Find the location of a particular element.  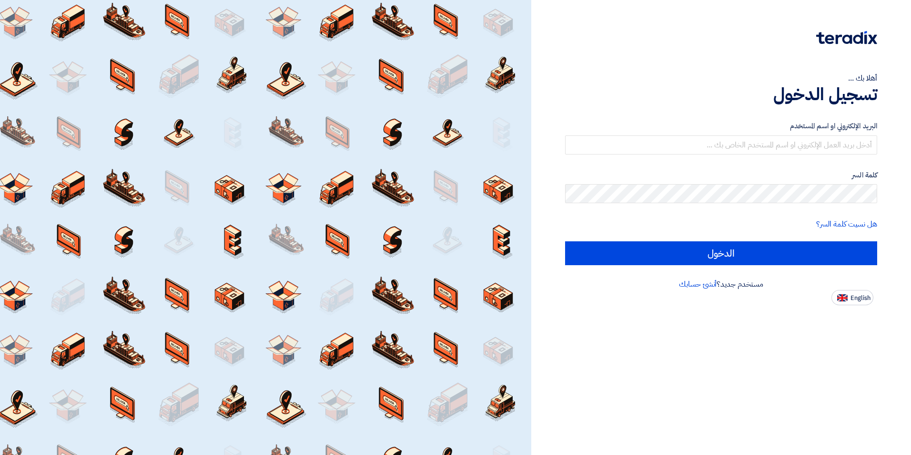

div: أهلا بك ... is located at coordinates (721, 78).